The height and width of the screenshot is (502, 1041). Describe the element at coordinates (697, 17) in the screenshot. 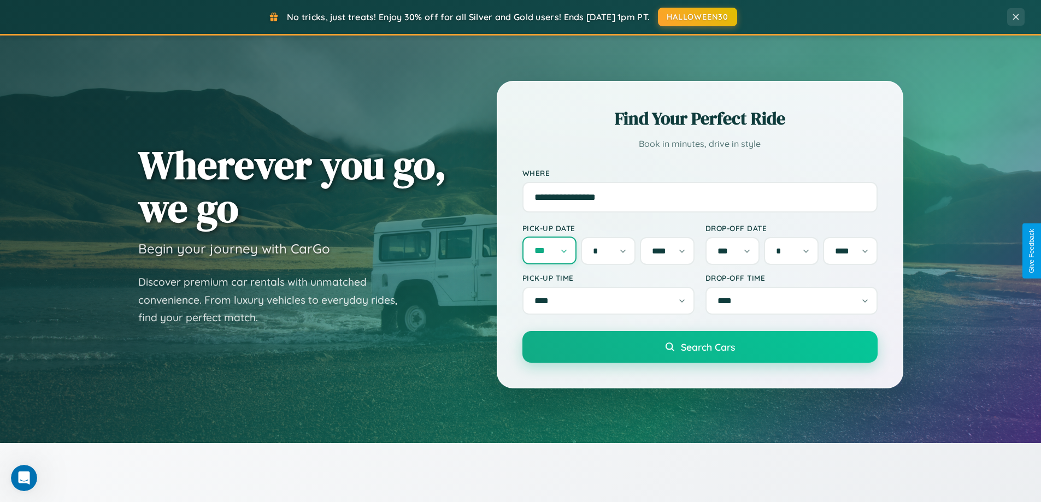

I see `button: HALLOWEEN30` at that location.